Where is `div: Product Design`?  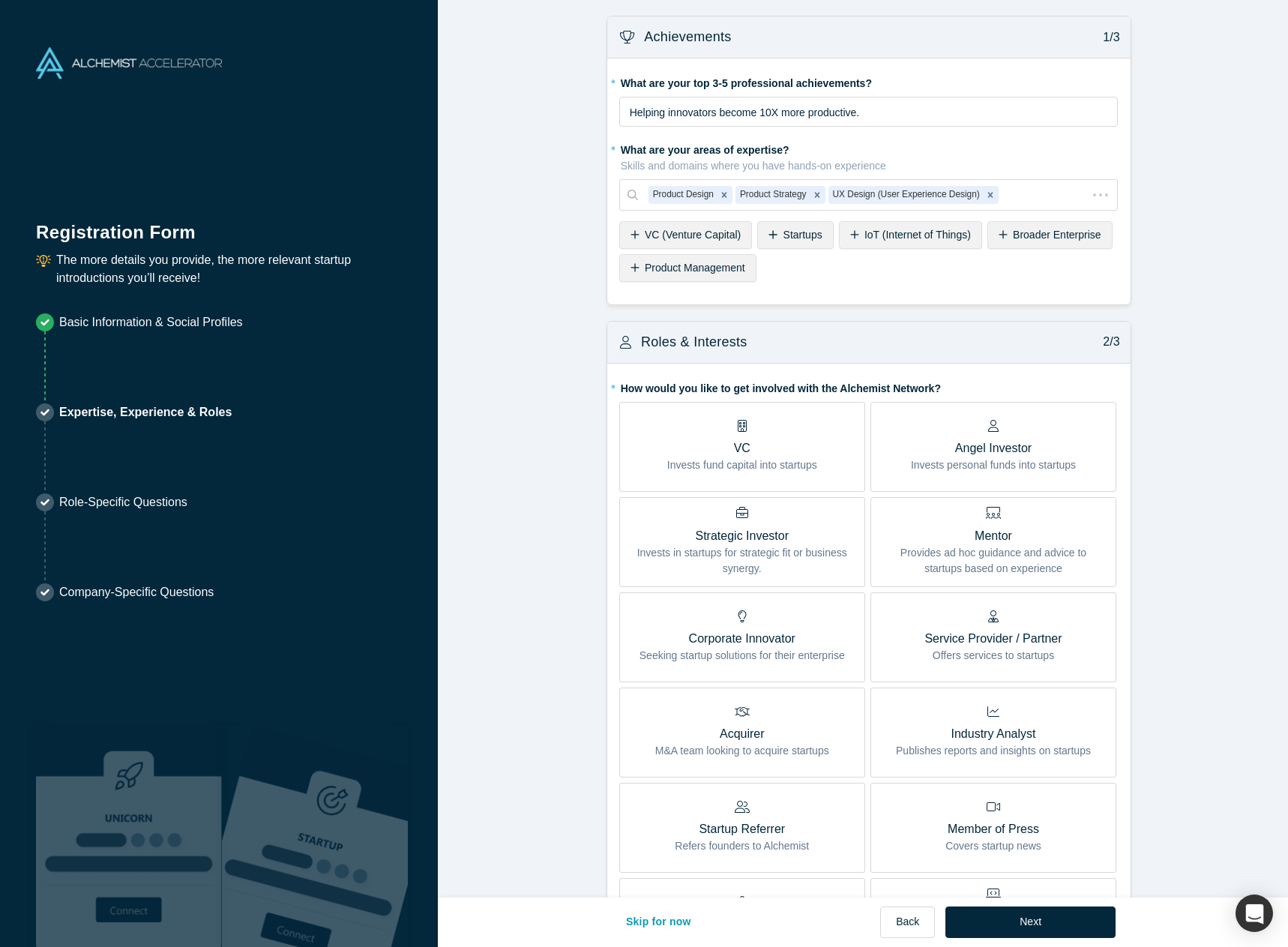
div: Product Design is located at coordinates (682, 195).